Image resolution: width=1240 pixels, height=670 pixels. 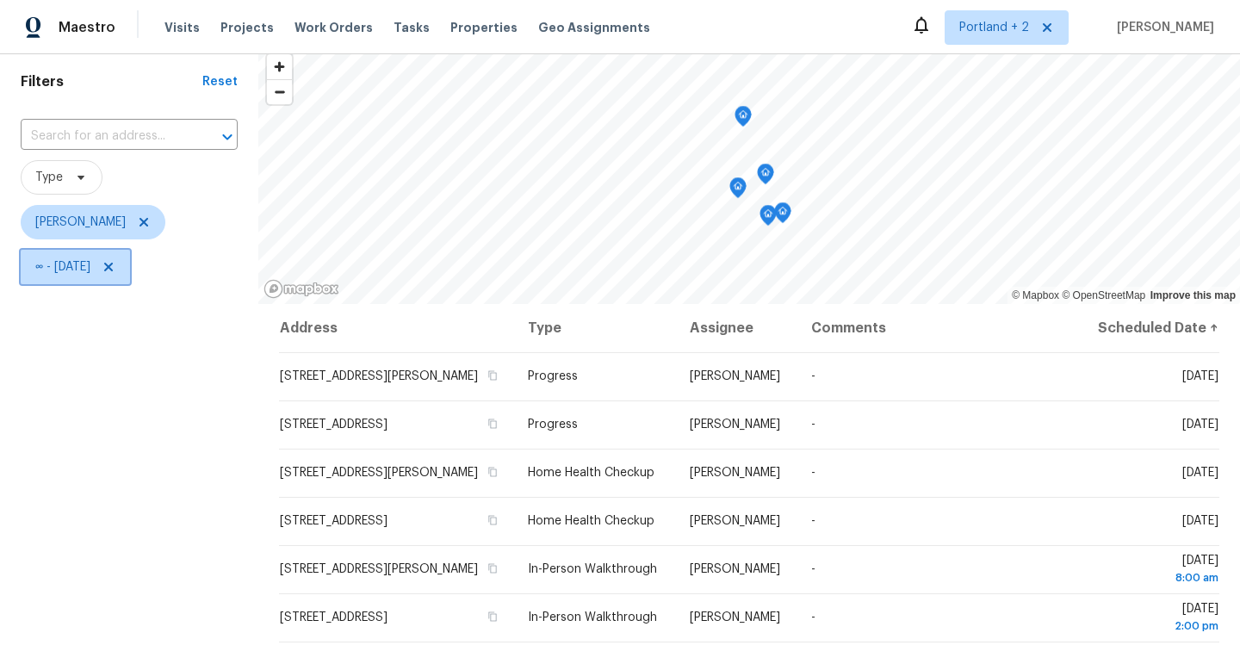 I want to click on div: 2:00 pm, so click(x=1156, y=626).